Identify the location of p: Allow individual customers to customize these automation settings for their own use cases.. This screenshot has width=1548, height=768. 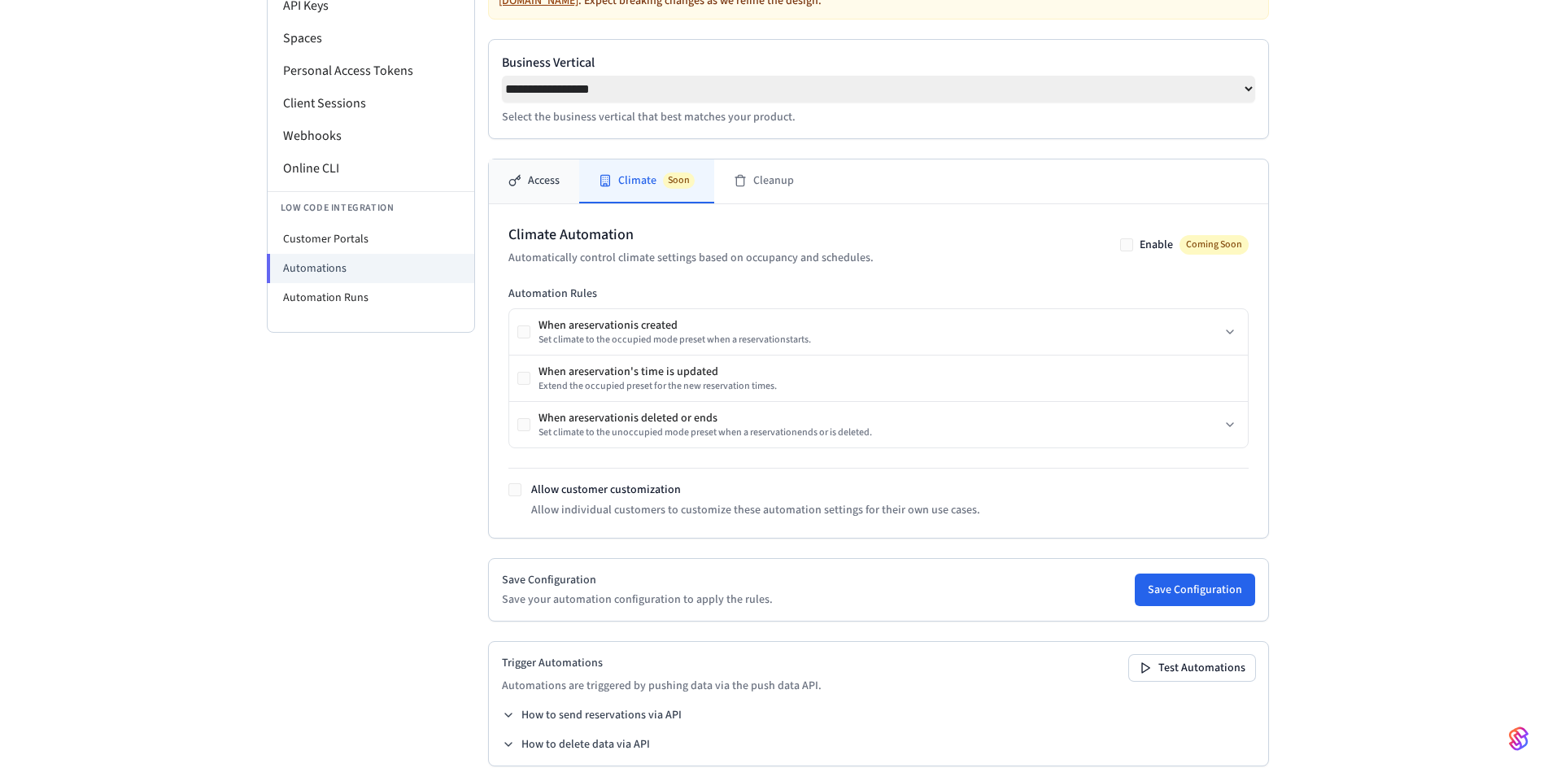
(756, 510).